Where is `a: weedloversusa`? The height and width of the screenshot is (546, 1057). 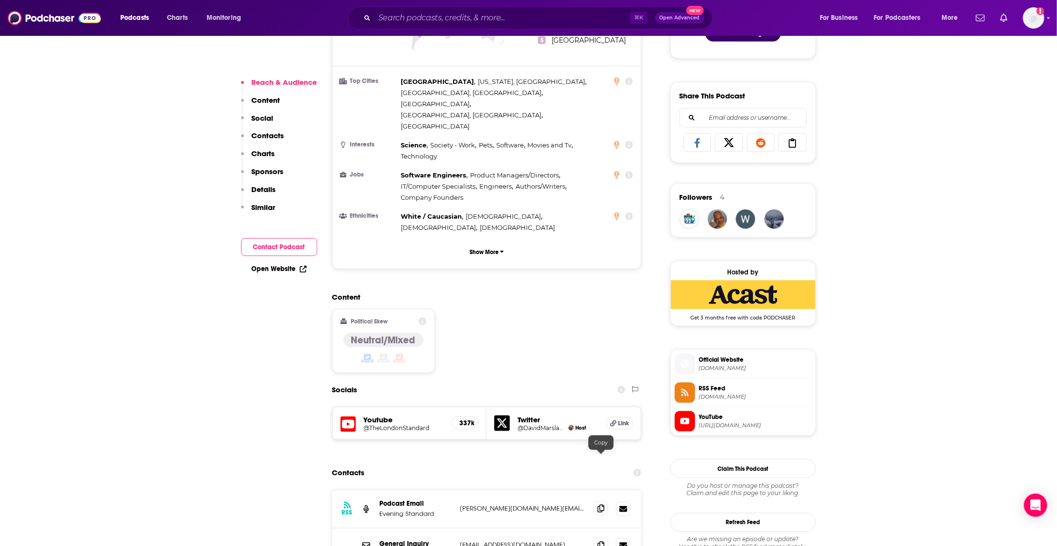
a: weedloversusa is located at coordinates (746, 219).